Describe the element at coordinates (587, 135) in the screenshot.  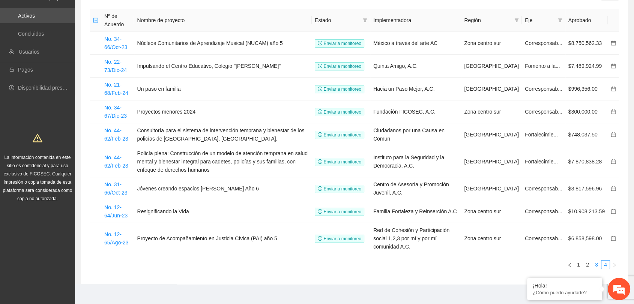
I see `td: $748,037.50` at that location.